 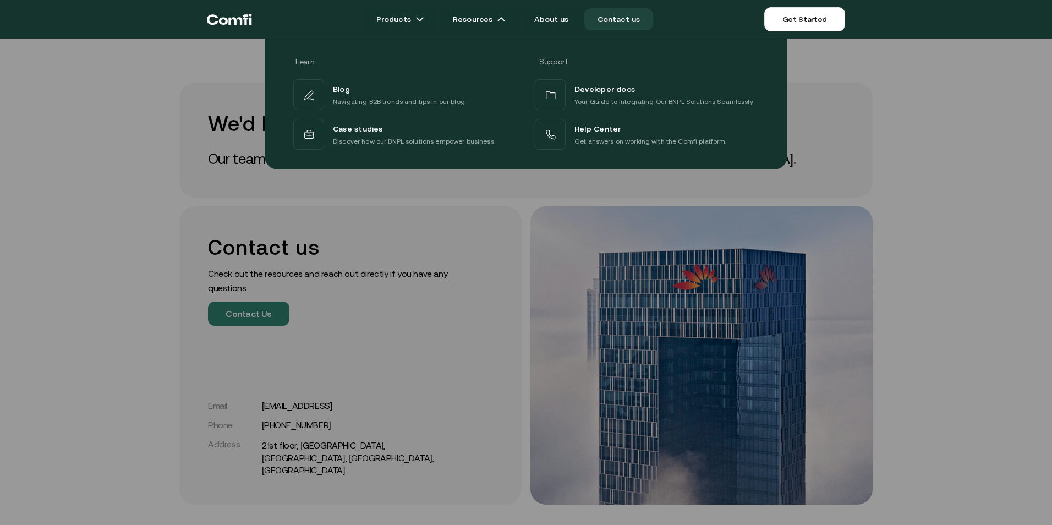 I want to click on a: Case studiesDiscover how our BNPL solutions empower business, so click(x=405, y=134).